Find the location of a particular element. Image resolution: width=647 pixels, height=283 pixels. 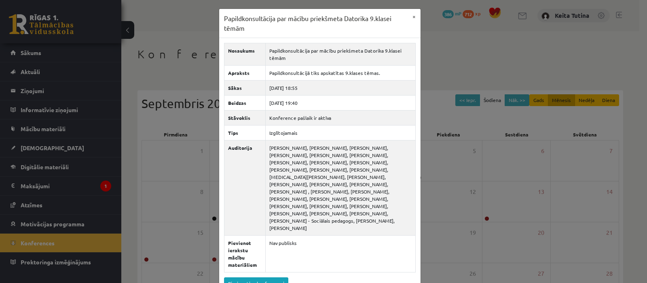

td: Papildkonsultācijā tiks apskatītas 9.klases tēmas. is located at coordinates (340, 73).